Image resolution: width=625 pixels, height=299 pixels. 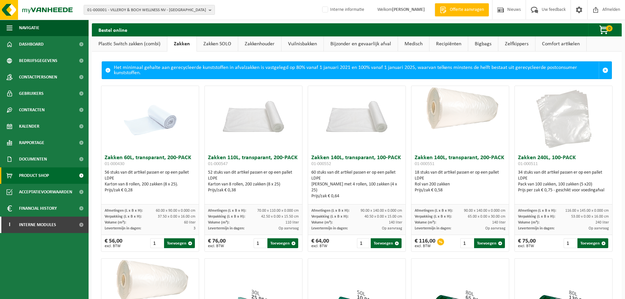 I want to click on span: 3, so click(x=194, y=228).